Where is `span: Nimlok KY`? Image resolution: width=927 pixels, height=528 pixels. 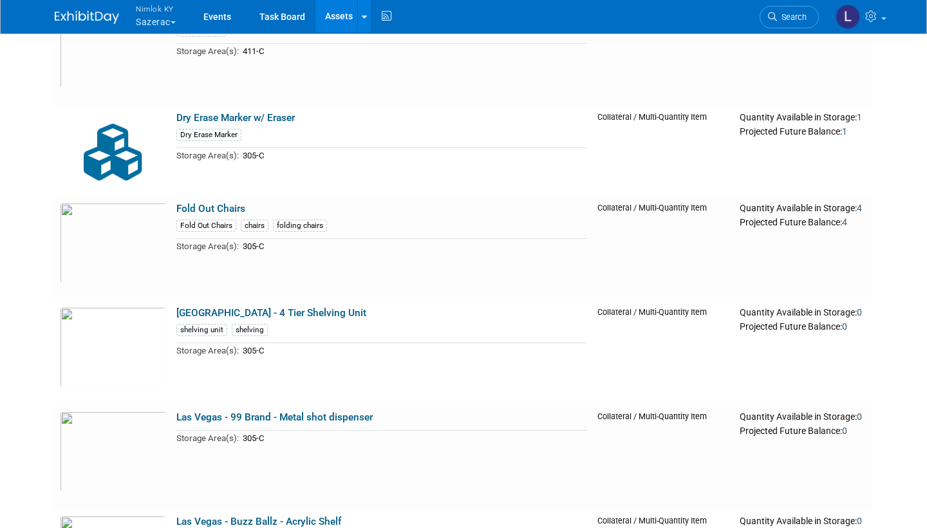 span: Nimlok KY is located at coordinates (156, 8).